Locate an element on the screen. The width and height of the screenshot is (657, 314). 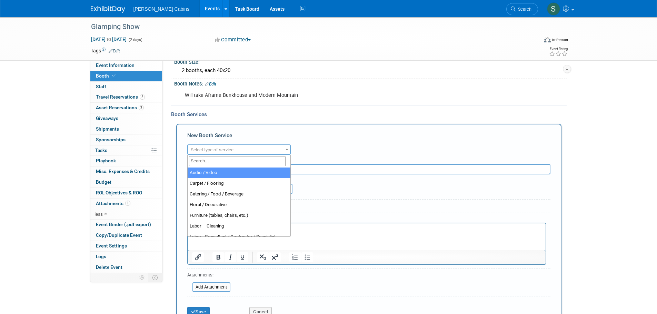
a: Asset Reservations2 is located at coordinates (126, 108).